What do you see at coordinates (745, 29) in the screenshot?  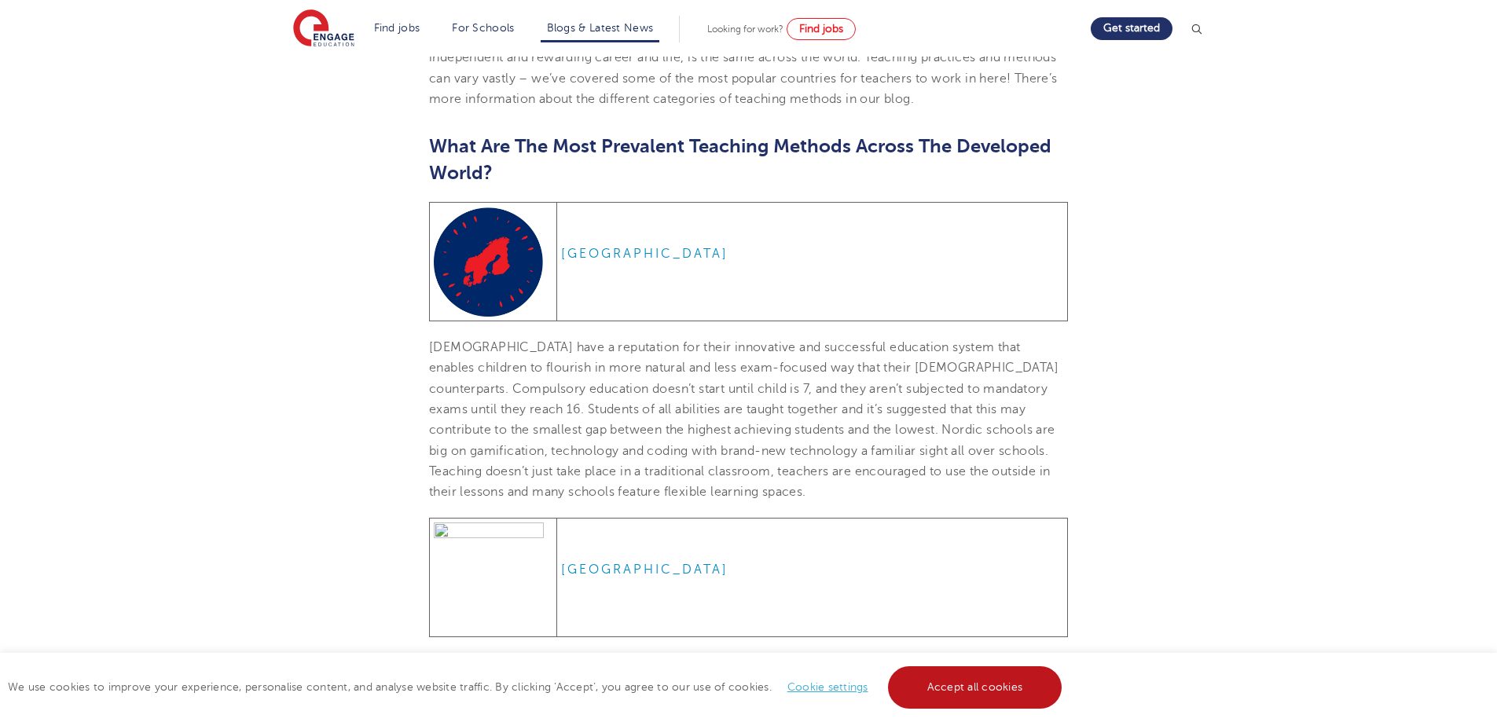 I see `span: Looking for work?` at bounding box center [745, 29].